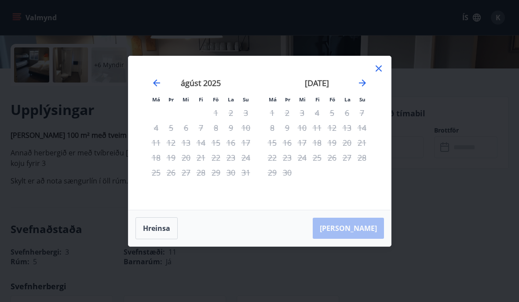  I want to click on div: Calendar, so click(259, 133).